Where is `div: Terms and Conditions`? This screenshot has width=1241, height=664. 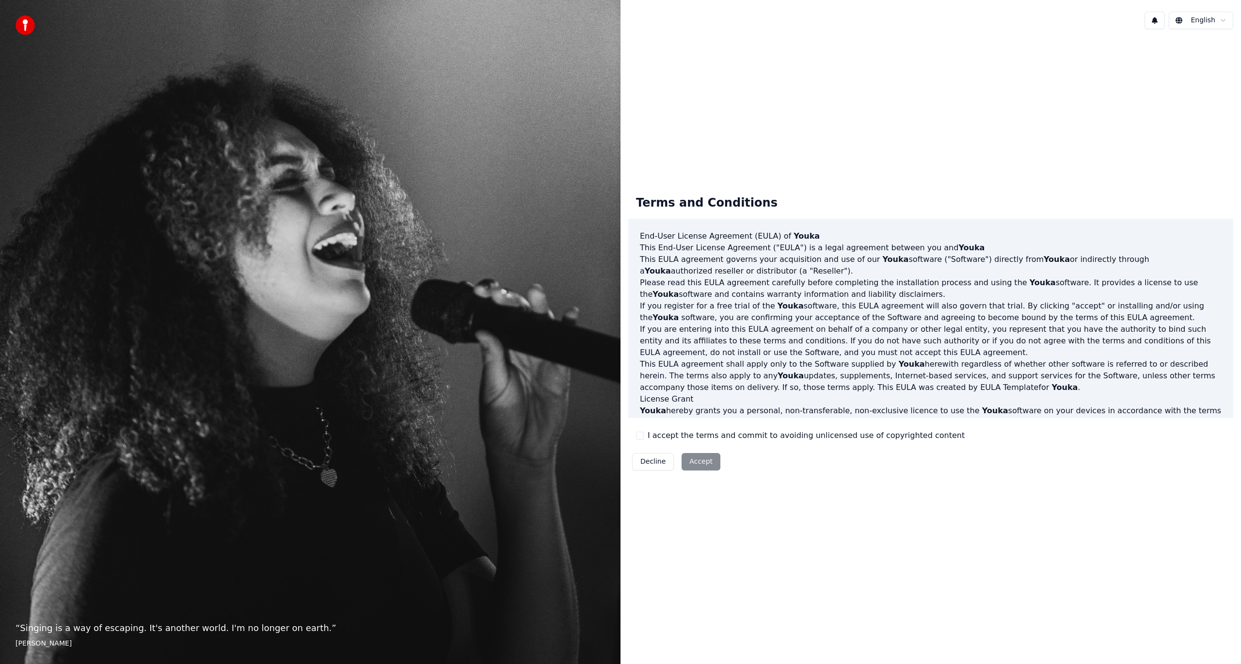 div: Terms and Conditions is located at coordinates (707, 203).